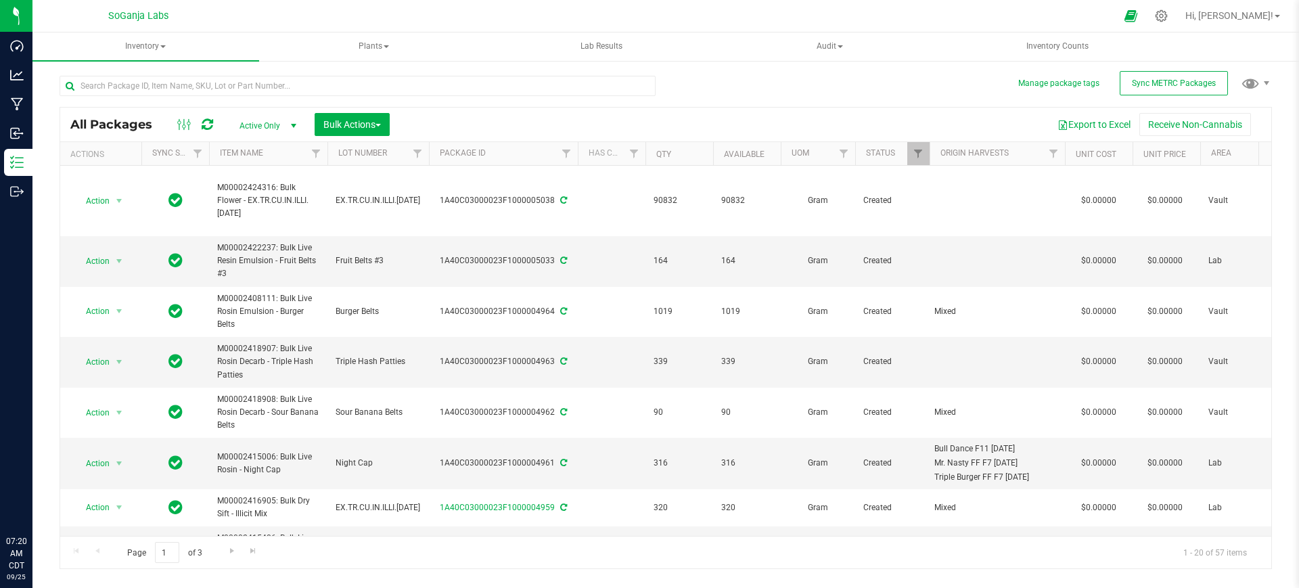 The image size is (1299, 588). What do you see at coordinates (1251, 507) in the screenshot?
I see `span: Lab` at bounding box center [1251, 507].